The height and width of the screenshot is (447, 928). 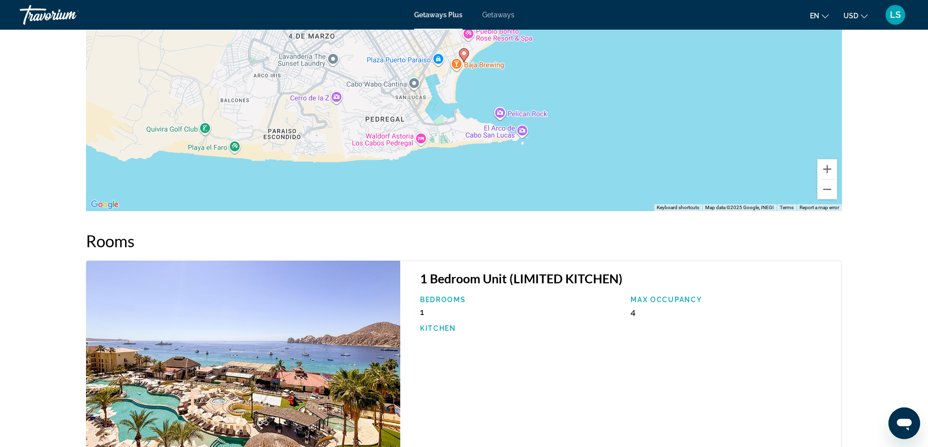 I want to click on button: Keyboard shortcuts, so click(x=678, y=208).